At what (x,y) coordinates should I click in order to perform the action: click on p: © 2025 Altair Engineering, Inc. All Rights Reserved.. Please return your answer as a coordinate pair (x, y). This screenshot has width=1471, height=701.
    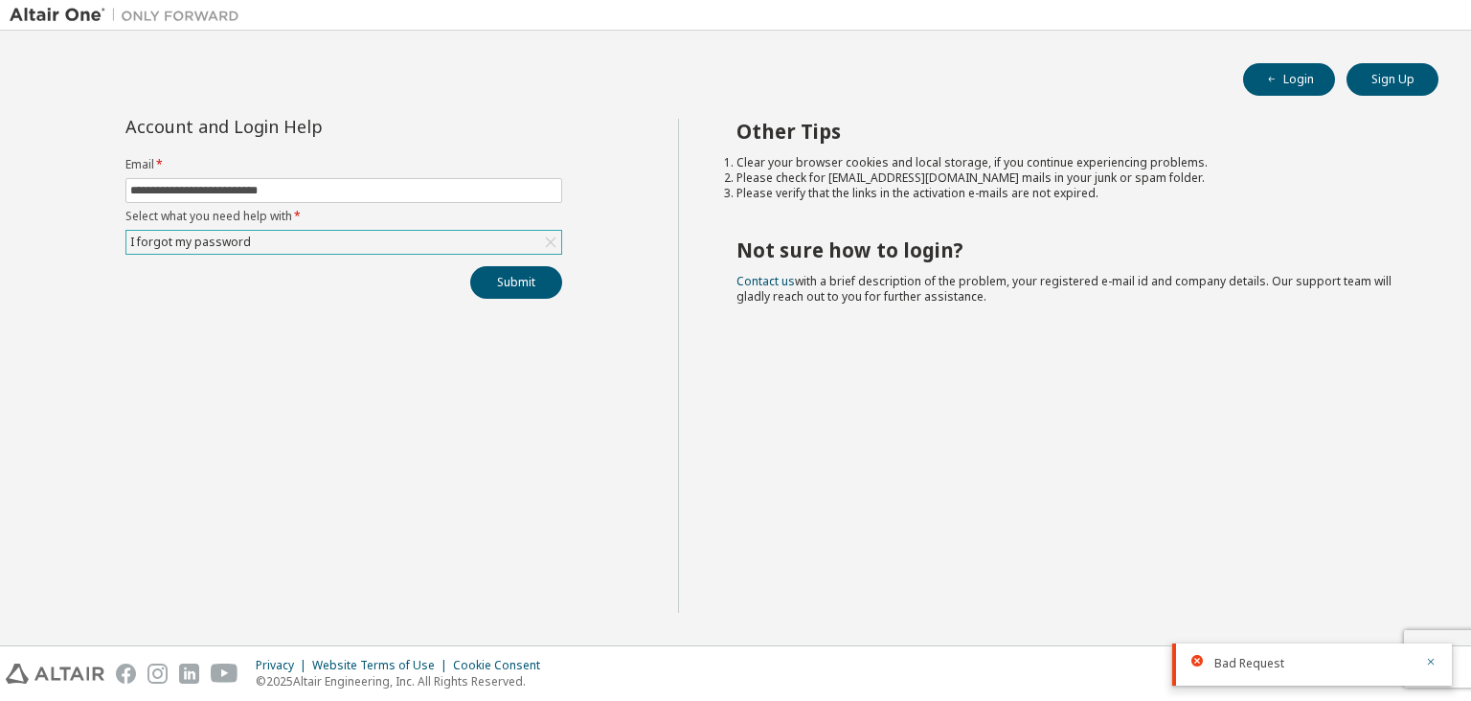
    Looking at the image, I should click on (403, 681).